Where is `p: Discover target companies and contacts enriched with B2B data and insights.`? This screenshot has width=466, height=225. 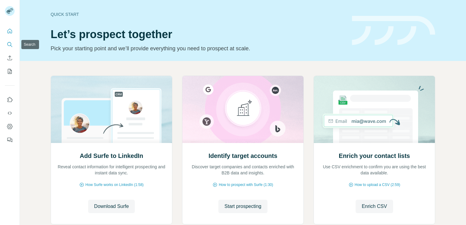 p: Discover target companies and contacts enriched with B2B data and insights. is located at coordinates (243, 170).